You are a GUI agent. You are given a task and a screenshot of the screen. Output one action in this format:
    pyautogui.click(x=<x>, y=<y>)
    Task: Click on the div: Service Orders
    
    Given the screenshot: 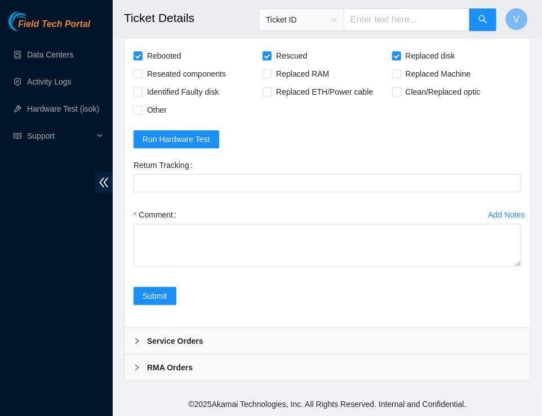 What is the action you would take?
    pyautogui.click(x=327, y=341)
    